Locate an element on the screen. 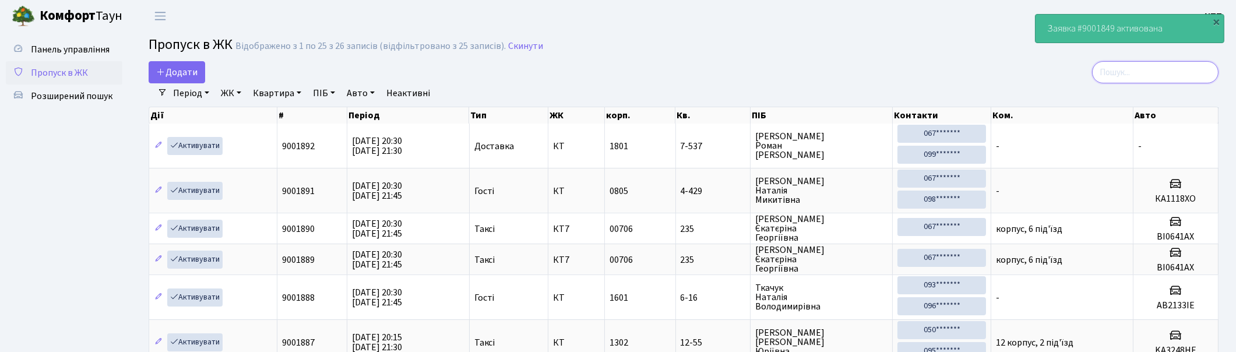 The height and width of the screenshot is (352, 1236). a: Панель управління is located at coordinates (64, 50).